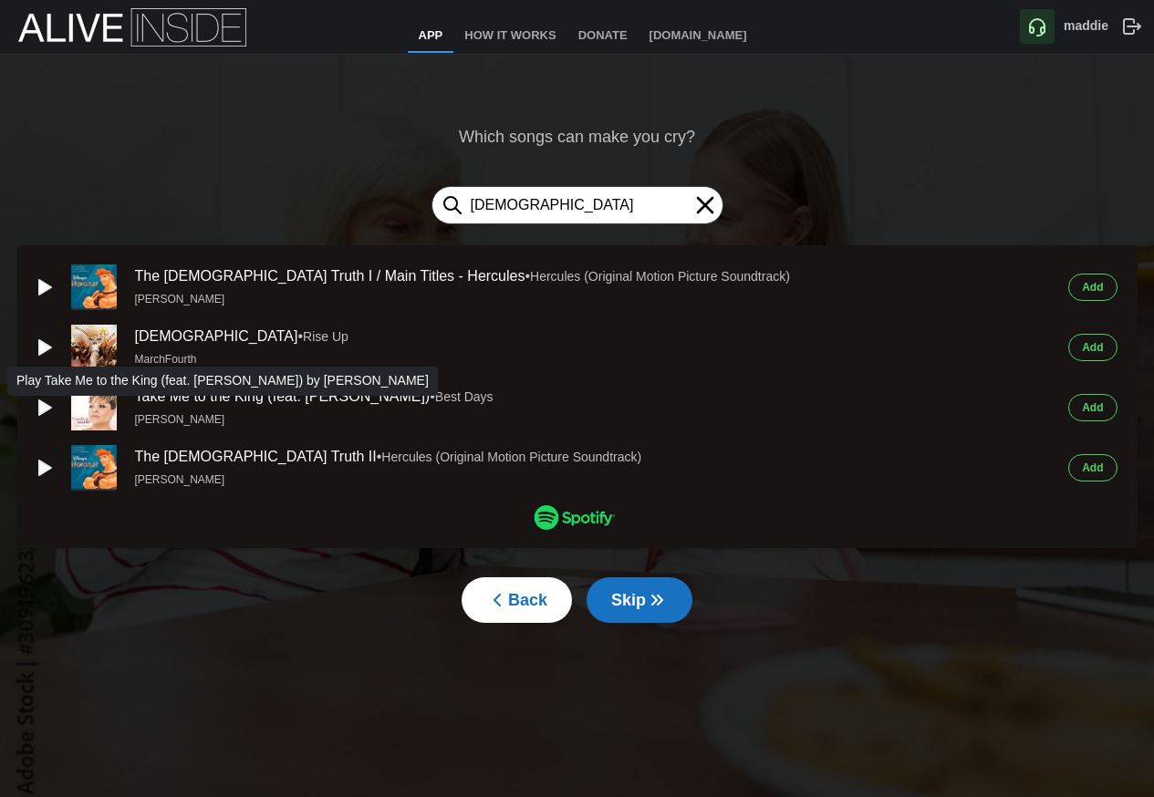  Describe the element at coordinates (431, 36) in the screenshot. I see `a: App` at that location.